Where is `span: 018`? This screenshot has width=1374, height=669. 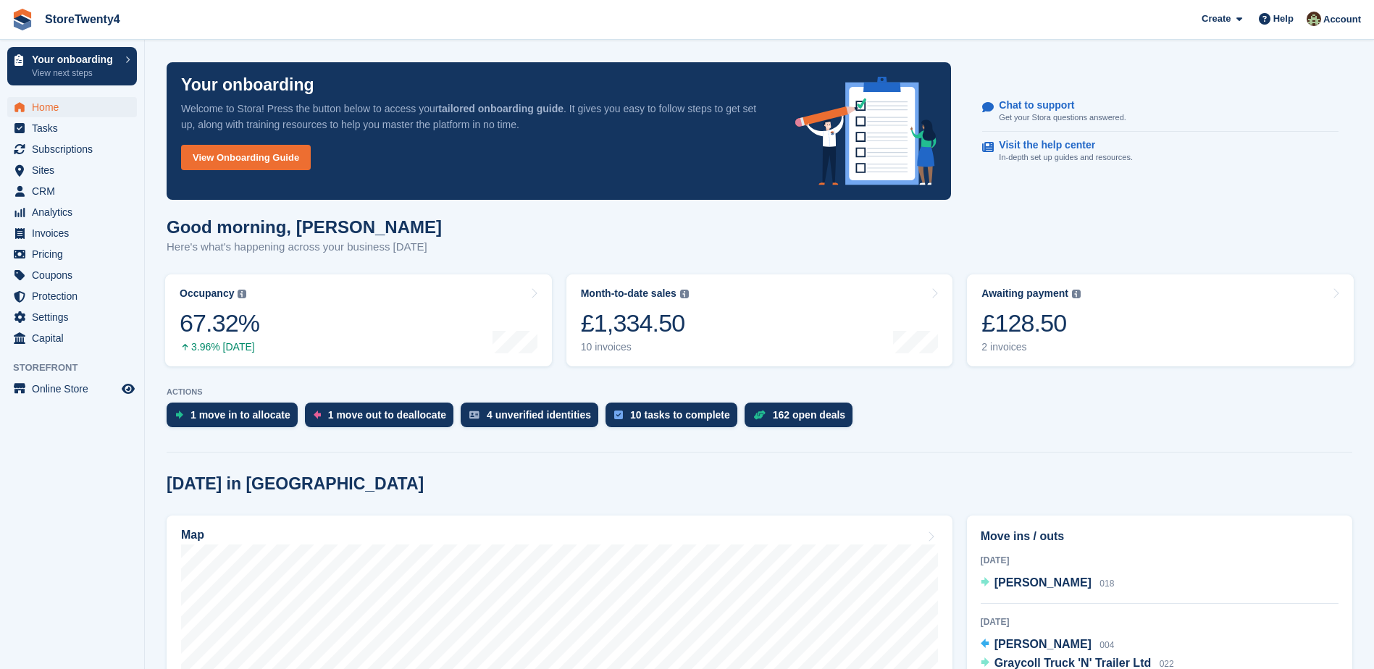 span: 018 is located at coordinates (1106, 584).